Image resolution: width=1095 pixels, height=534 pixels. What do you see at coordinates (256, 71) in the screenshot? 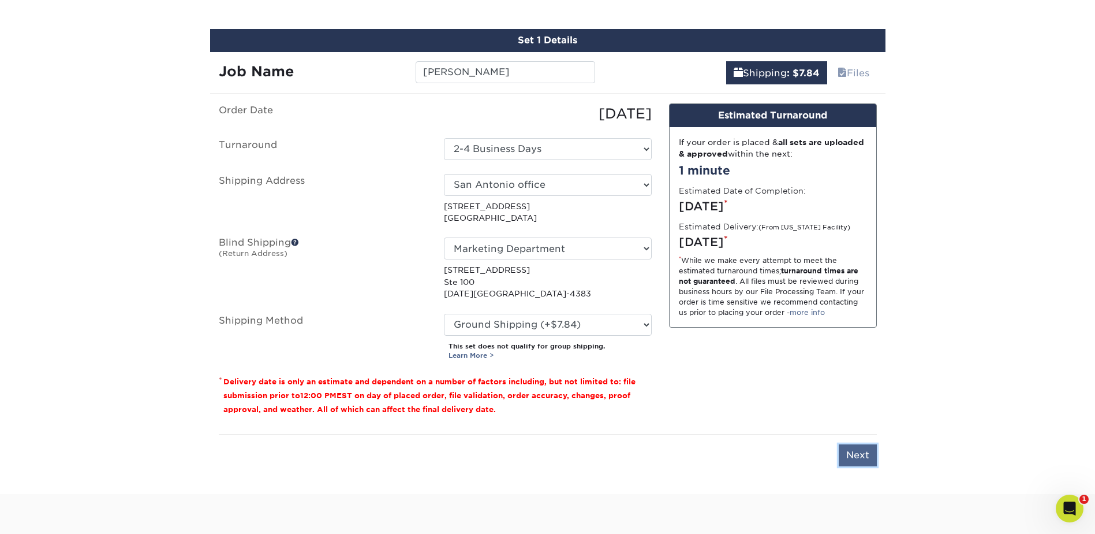
I see `strong: Job Name` at bounding box center [256, 71].